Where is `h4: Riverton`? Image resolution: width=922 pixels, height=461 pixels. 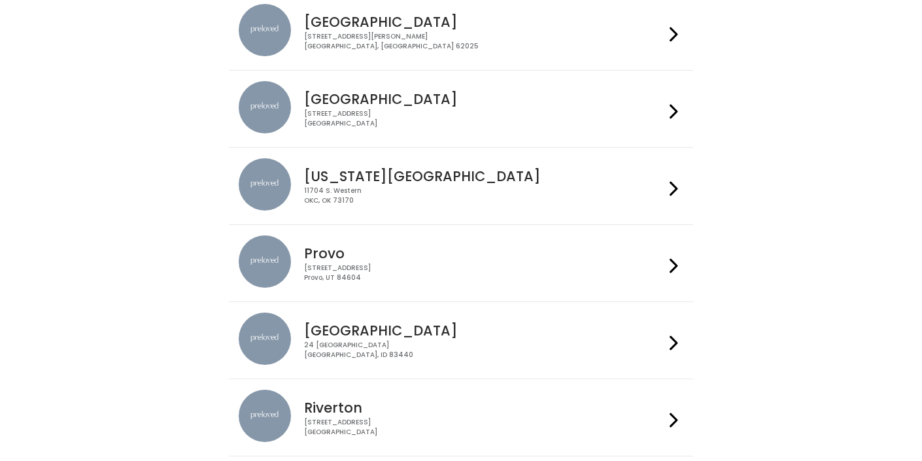 h4: Riverton is located at coordinates (484, 408).